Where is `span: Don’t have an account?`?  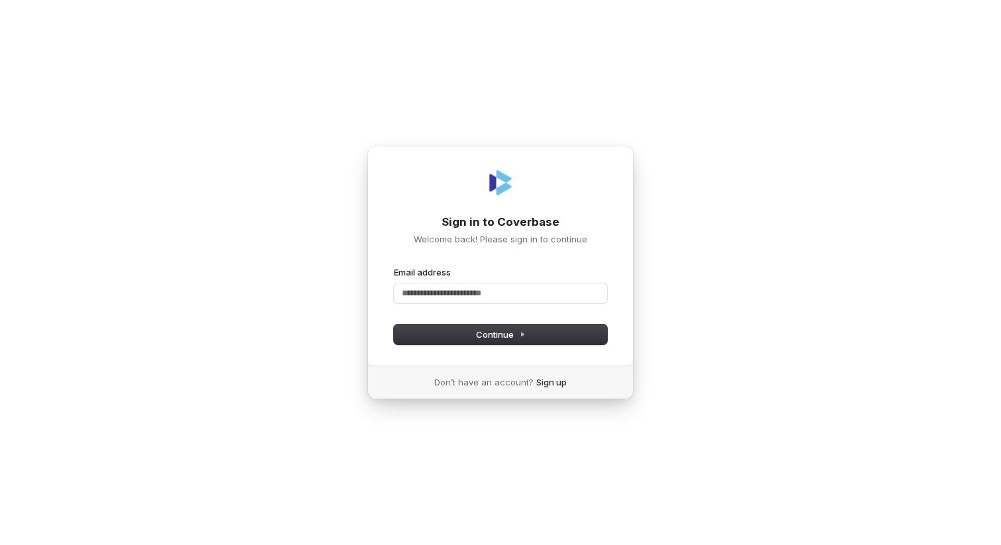 span: Don’t have an account? is located at coordinates (484, 382).